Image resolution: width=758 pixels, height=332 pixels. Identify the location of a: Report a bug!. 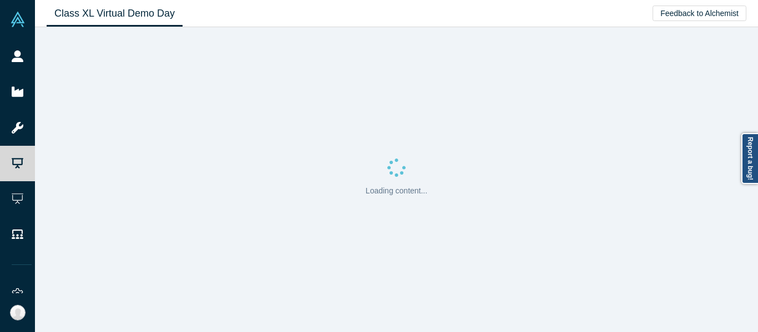
(750, 159).